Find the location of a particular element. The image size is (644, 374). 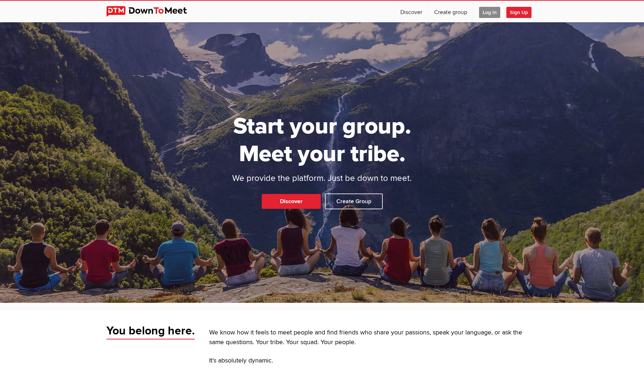

p: It’s absolutely dynamic. is located at coordinates (373, 360).